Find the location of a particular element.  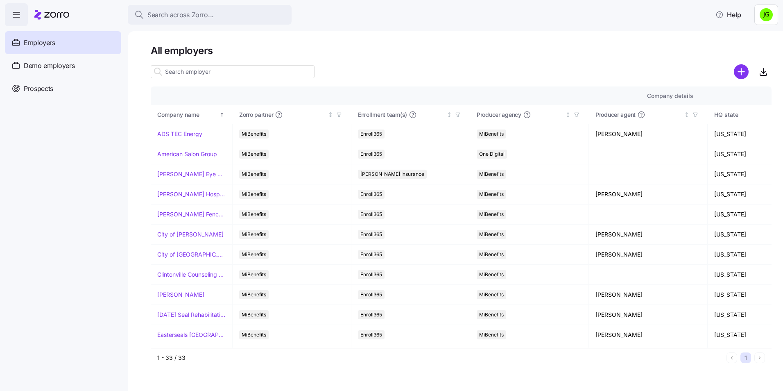

span: Help is located at coordinates (728, 15).